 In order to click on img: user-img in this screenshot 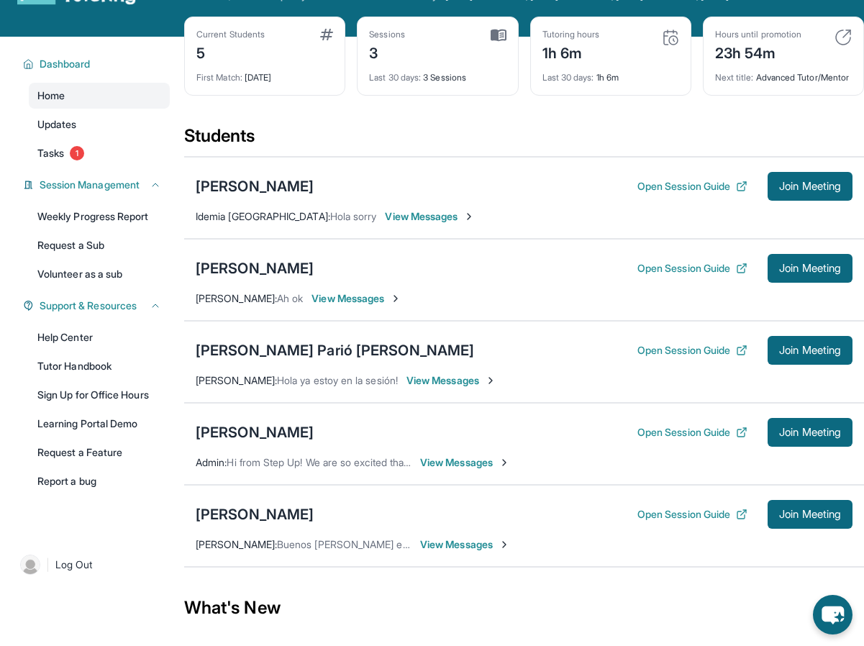, I will do `click(30, 564)`.